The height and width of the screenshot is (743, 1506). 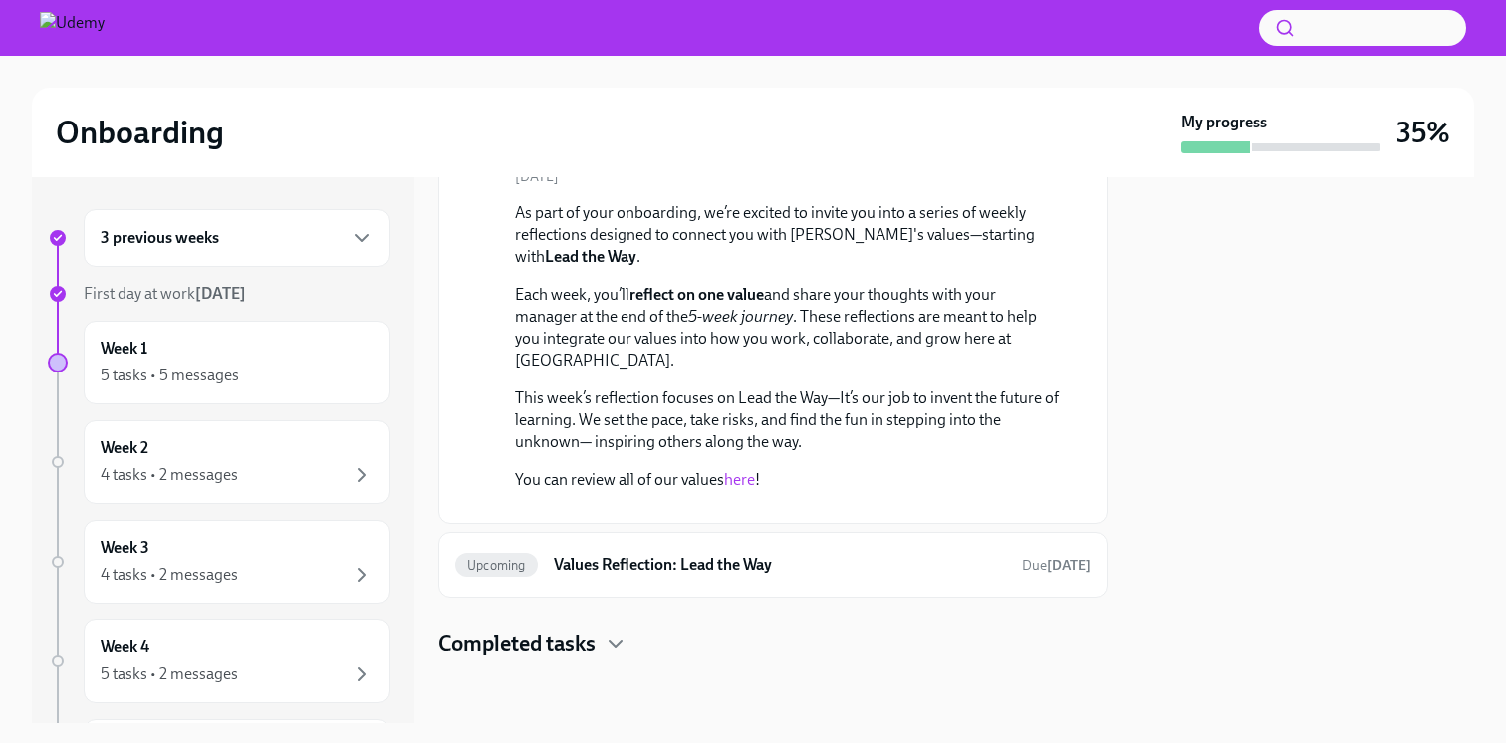 What do you see at coordinates (787, 480) in the screenshot?
I see `p: You can review all of our values !` at bounding box center [787, 480].